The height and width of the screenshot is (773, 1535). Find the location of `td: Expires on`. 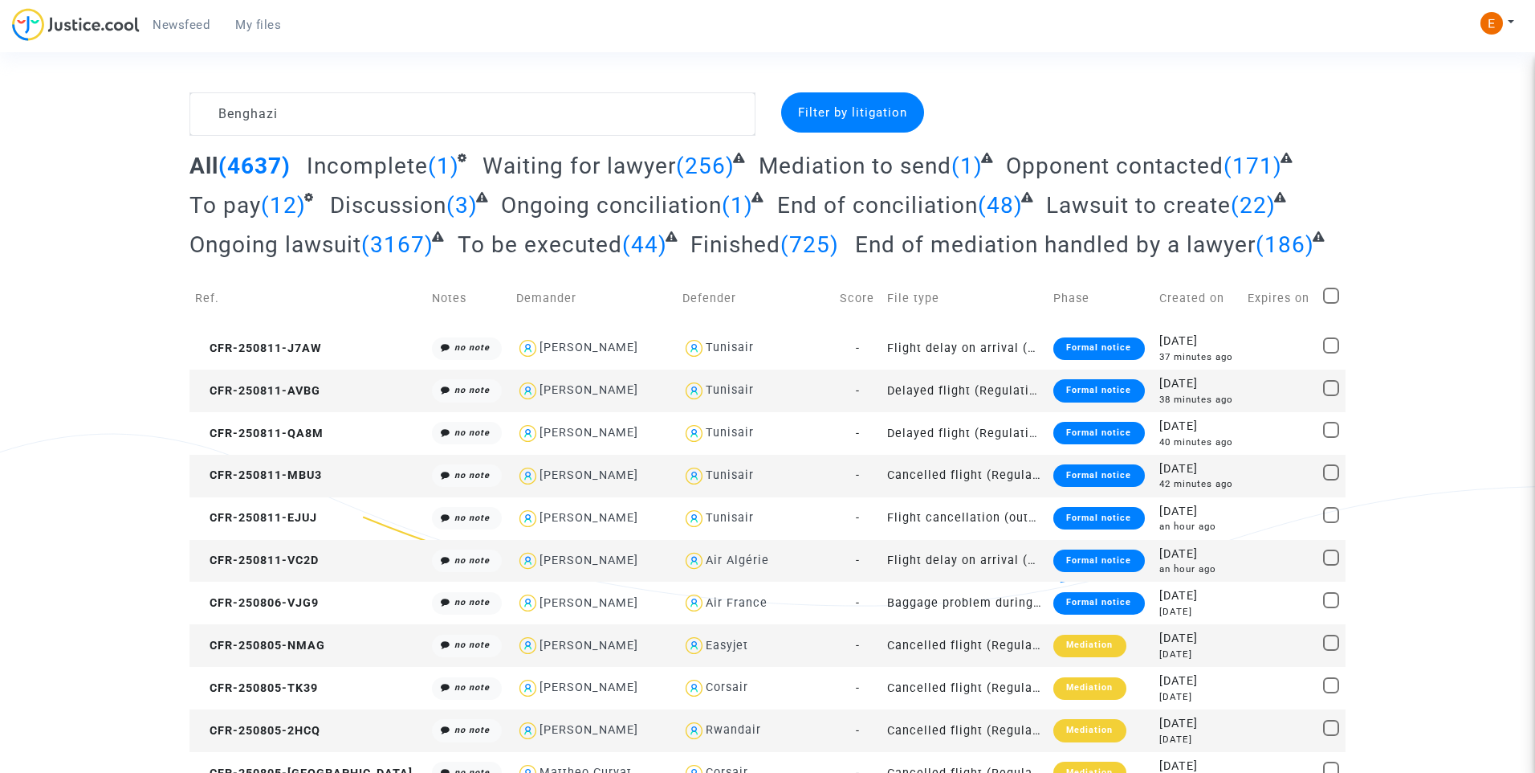

td: Expires on is located at coordinates (1280, 298).